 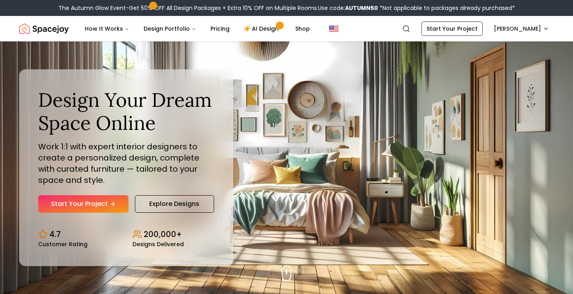 What do you see at coordinates (174, 204) in the screenshot?
I see `a: Explore Designs` at bounding box center [174, 204].